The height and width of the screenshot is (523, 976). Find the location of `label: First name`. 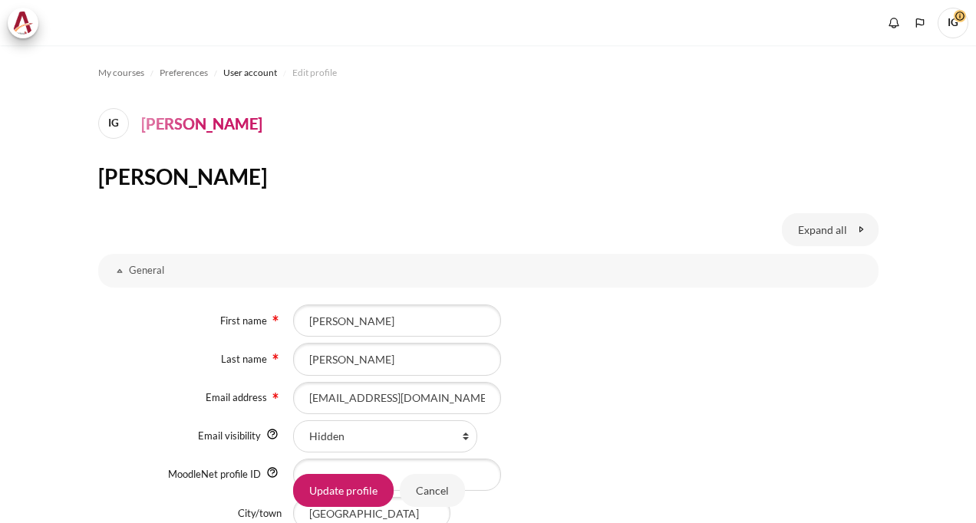

label: First name is located at coordinates (243, 321).